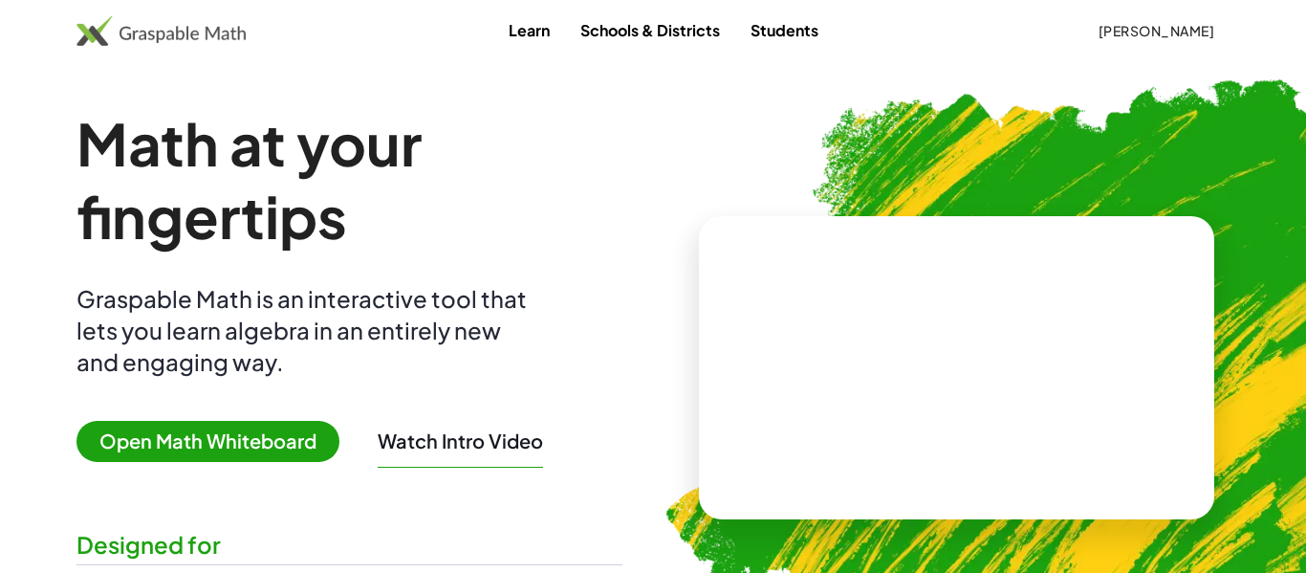 The width and height of the screenshot is (1306, 573). What do you see at coordinates (215, 442) in the screenshot?
I see `a: Open Math Whiteboard` at bounding box center [215, 442].